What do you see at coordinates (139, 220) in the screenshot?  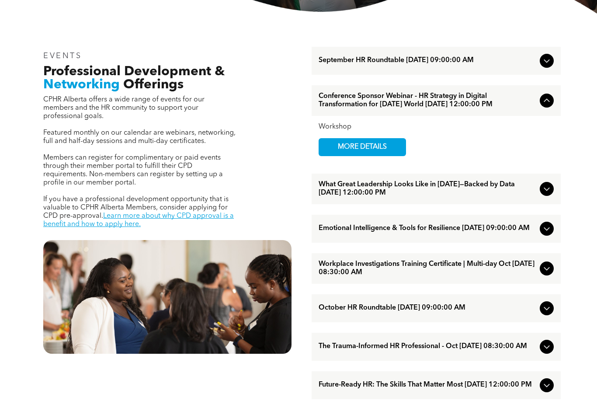 I see `a: Learn more about why CPD approval is a benefit and how to apply here.` at bounding box center [139, 220].